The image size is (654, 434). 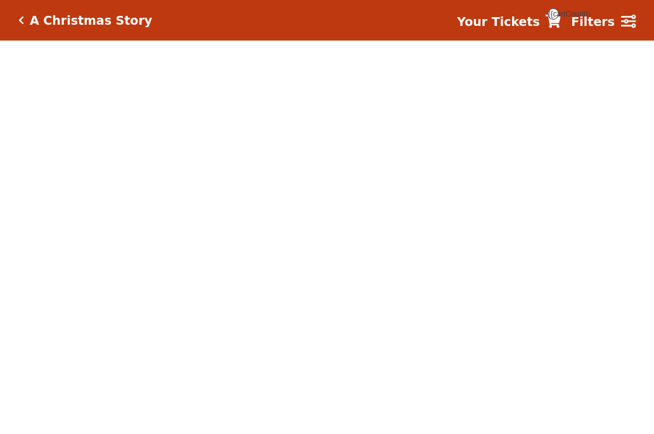 I want to click on strong: Your Tickets, so click(x=498, y=22).